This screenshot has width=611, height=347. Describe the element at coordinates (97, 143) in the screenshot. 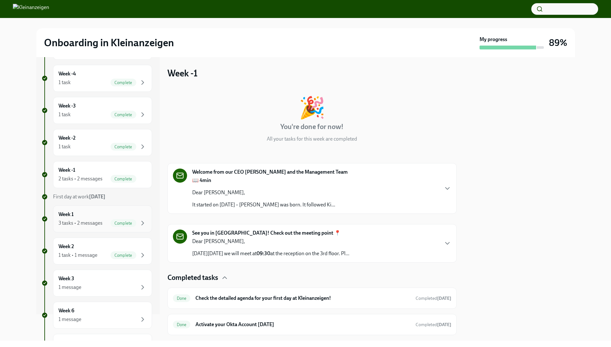

I see `a: Week -21 taskComplete` at that location.